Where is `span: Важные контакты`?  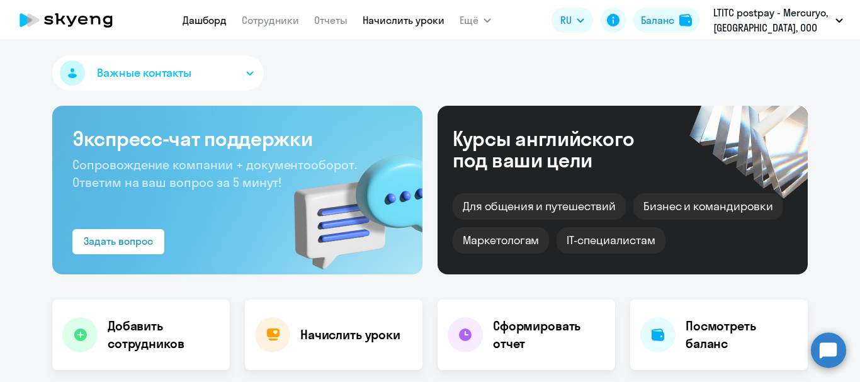
span: Важные контакты is located at coordinates (144, 73).